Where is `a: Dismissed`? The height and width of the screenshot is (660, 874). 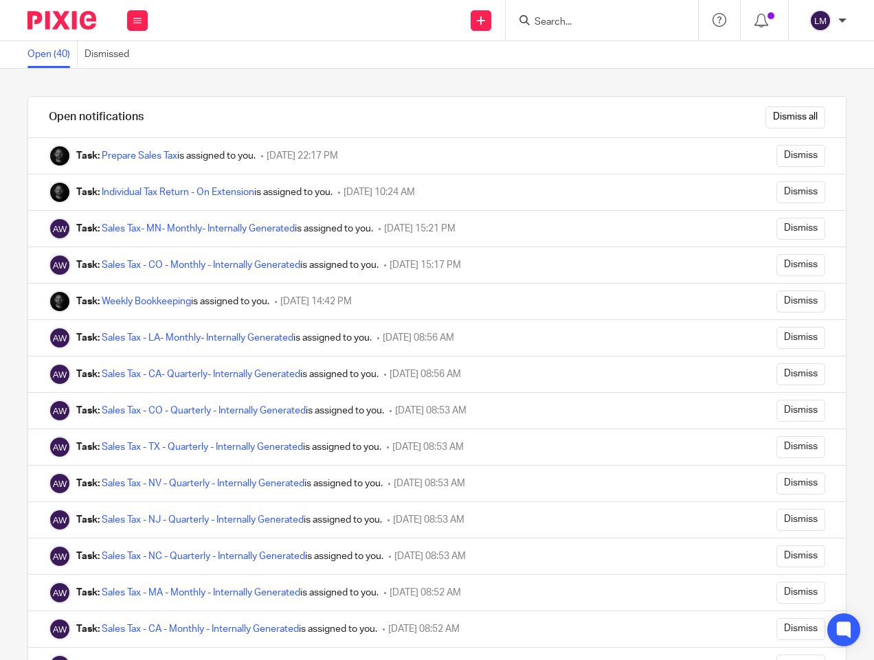 a: Dismissed is located at coordinates (110, 54).